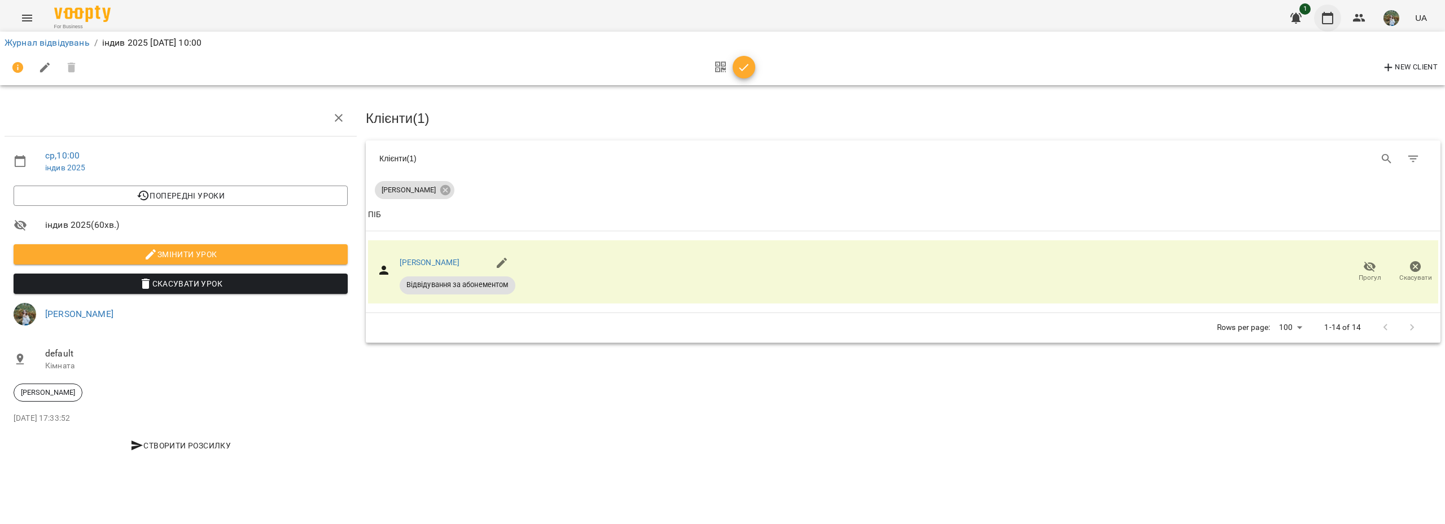 The height and width of the screenshot is (524, 1445). What do you see at coordinates (1370, 278) in the screenshot?
I see `span: Прогул` at bounding box center [1370, 278].